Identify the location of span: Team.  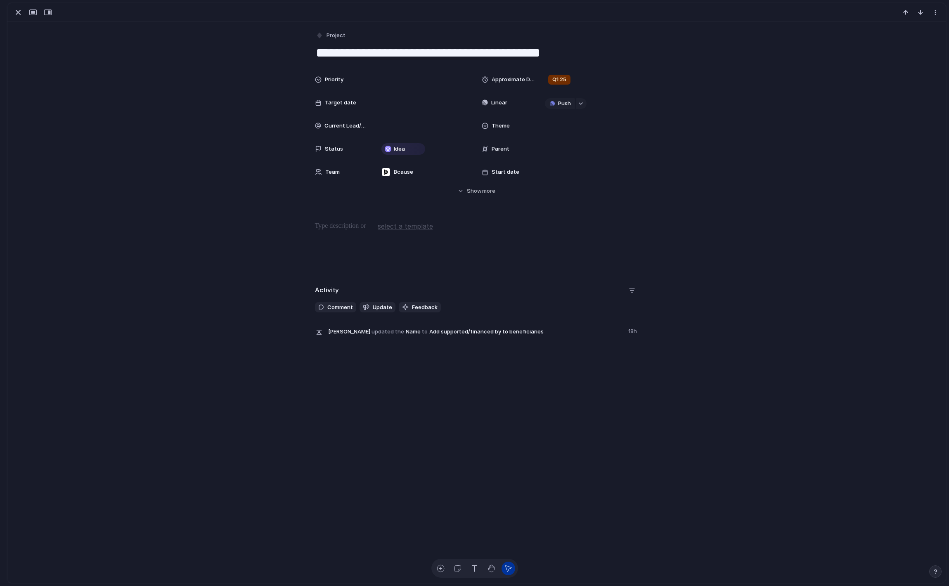
(332, 172).